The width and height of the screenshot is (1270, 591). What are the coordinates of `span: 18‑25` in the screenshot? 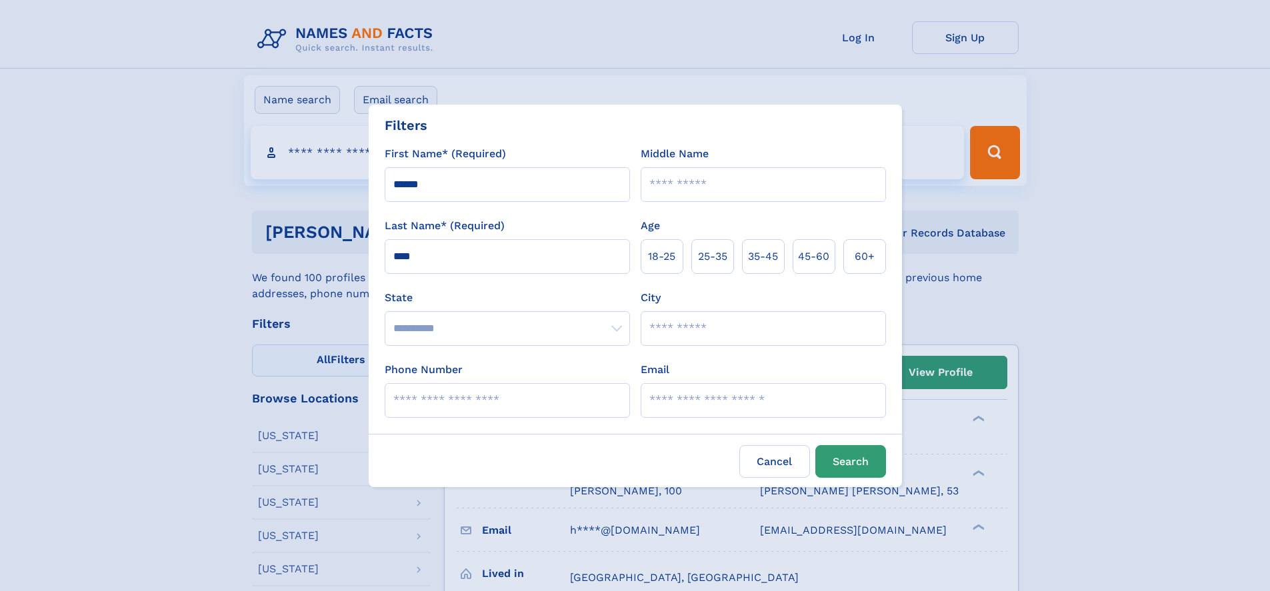 It's located at (661, 257).